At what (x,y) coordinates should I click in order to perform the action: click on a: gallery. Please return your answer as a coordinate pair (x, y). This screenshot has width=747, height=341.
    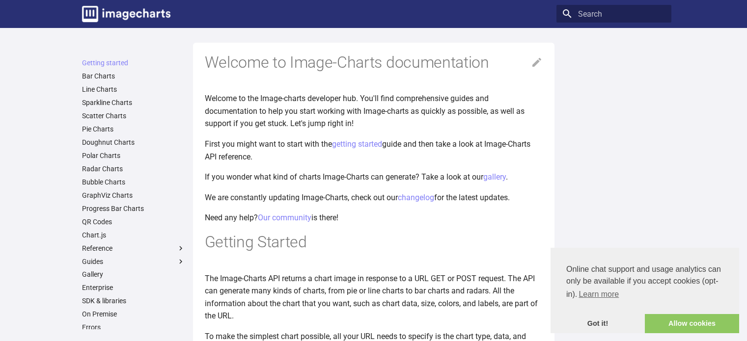
    Looking at the image, I should click on (495, 177).